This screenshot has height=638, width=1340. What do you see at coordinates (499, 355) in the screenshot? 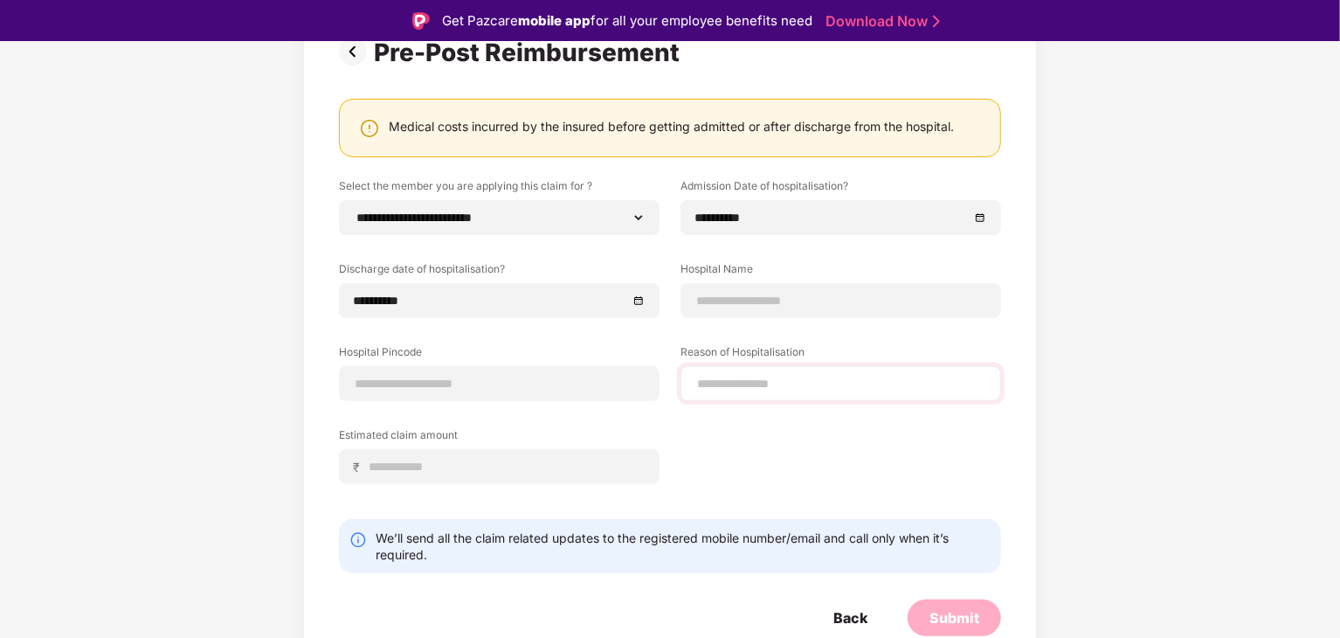
I see `label: Hospital Pincode` at bounding box center [499, 355].